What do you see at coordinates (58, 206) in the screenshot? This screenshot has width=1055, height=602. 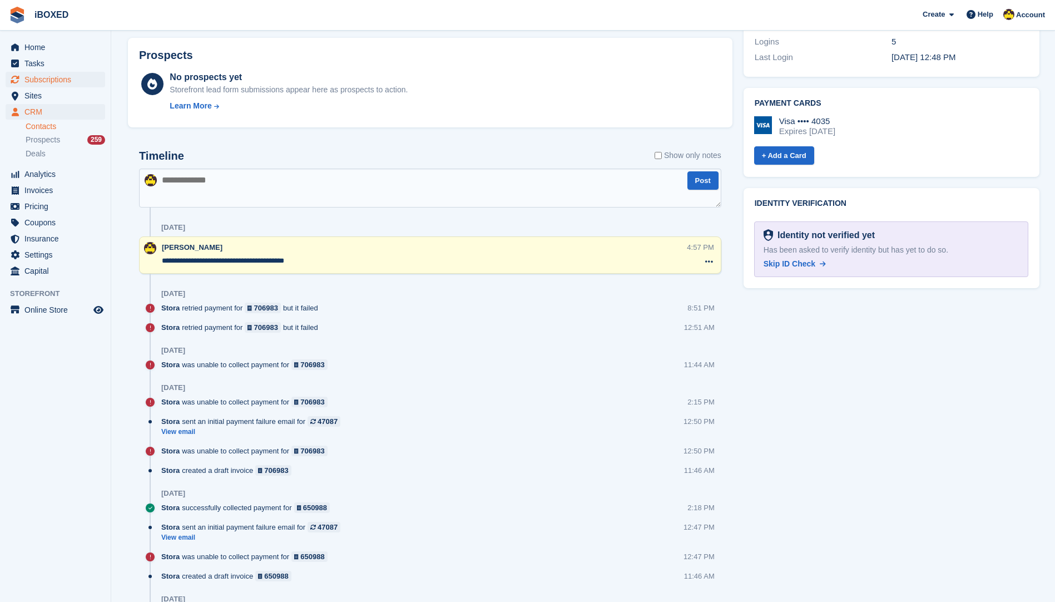 I see `span: Pricing` at bounding box center [58, 206].